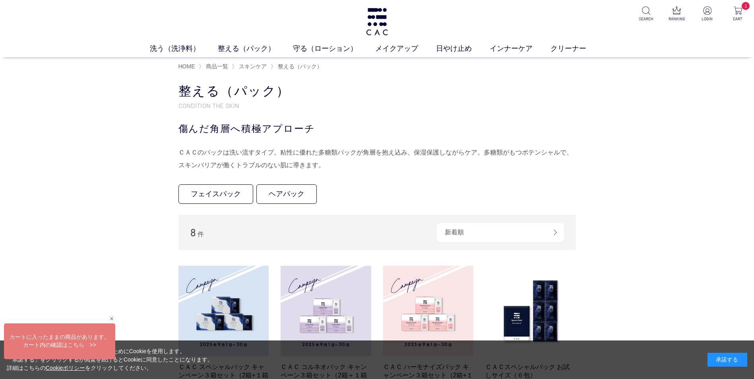 Image resolution: width=754 pixels, height=379 pixels. Describe the element at coordinates (224, 311) in the screenshot. I see `img: ＣＡＣ スペシャルパック キャンペーン３箱セット（2箱+１箱プレゼント）` at that location.